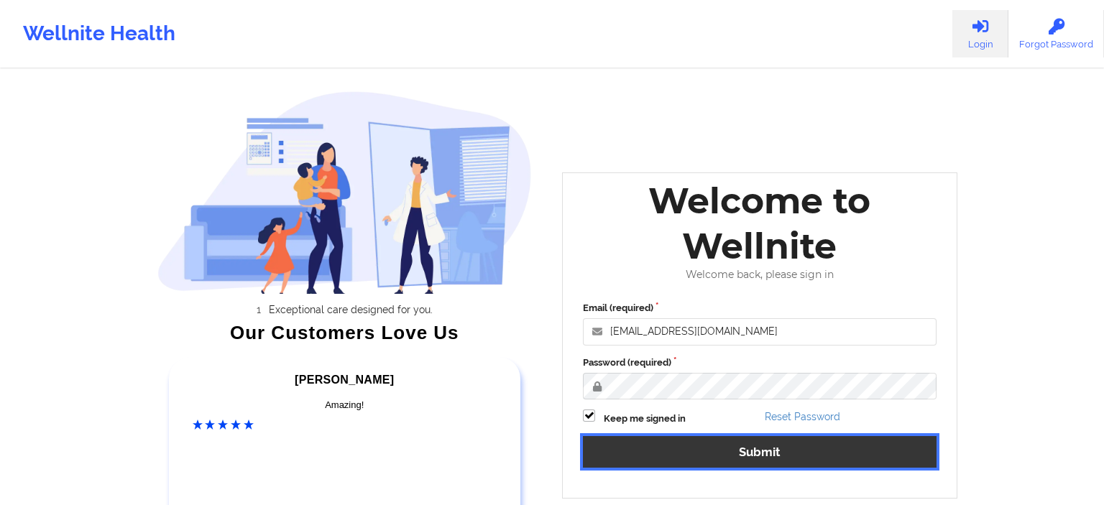  I want to click on label: Email (required), so click(760, 308).